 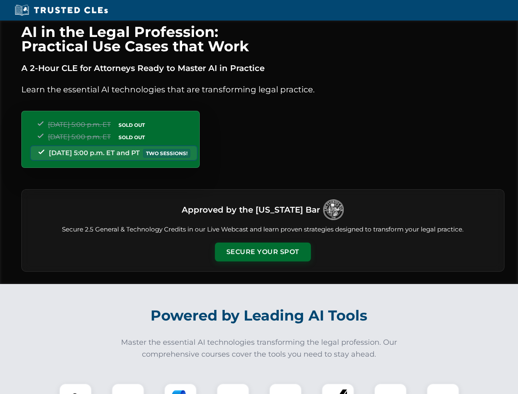 I want to click on p: Secure 2.5 General & Technology Credits in our Live Webcast and learn proven strategies designed ..., so click(x=263, y=229).